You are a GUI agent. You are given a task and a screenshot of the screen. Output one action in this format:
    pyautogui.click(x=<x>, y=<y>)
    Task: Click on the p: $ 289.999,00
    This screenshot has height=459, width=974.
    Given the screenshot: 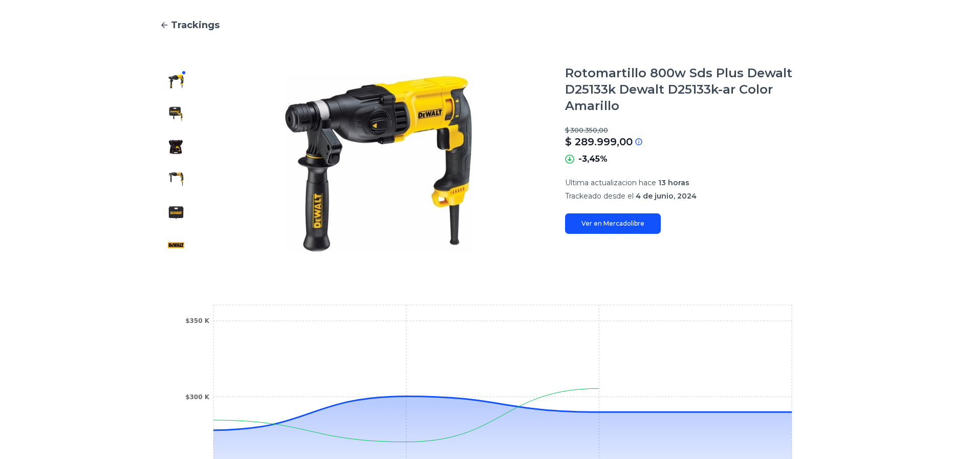 What is the action you would take?
    pyautogui.click(x=599, y=142)
    